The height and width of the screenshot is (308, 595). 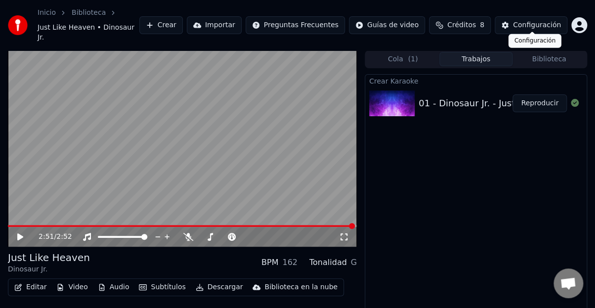 I want to click on span: Créditos, so click(x=462, y=25).